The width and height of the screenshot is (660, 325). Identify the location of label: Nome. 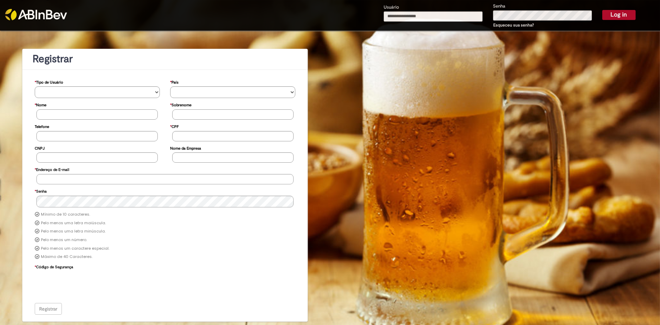
(41, 104).